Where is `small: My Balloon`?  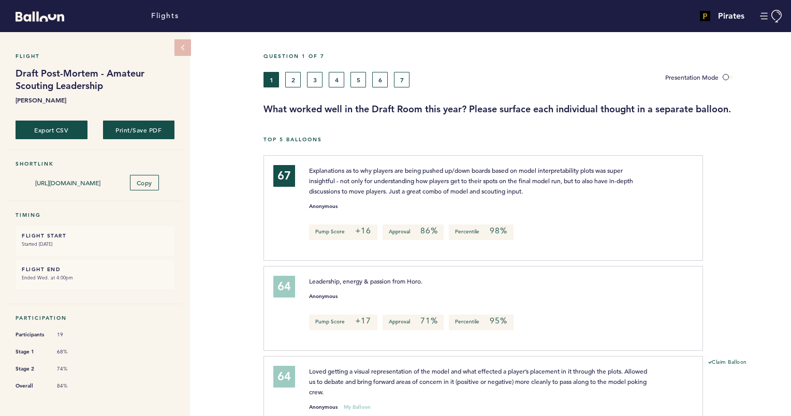
small: My Balloon is located at coordinates (357, 408).